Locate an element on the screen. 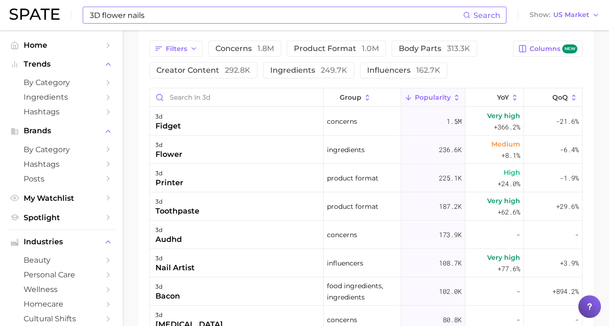 Image resolution: width=609 pixels, height=326 pixels. a: Posts is located at coordinates (61, 179).